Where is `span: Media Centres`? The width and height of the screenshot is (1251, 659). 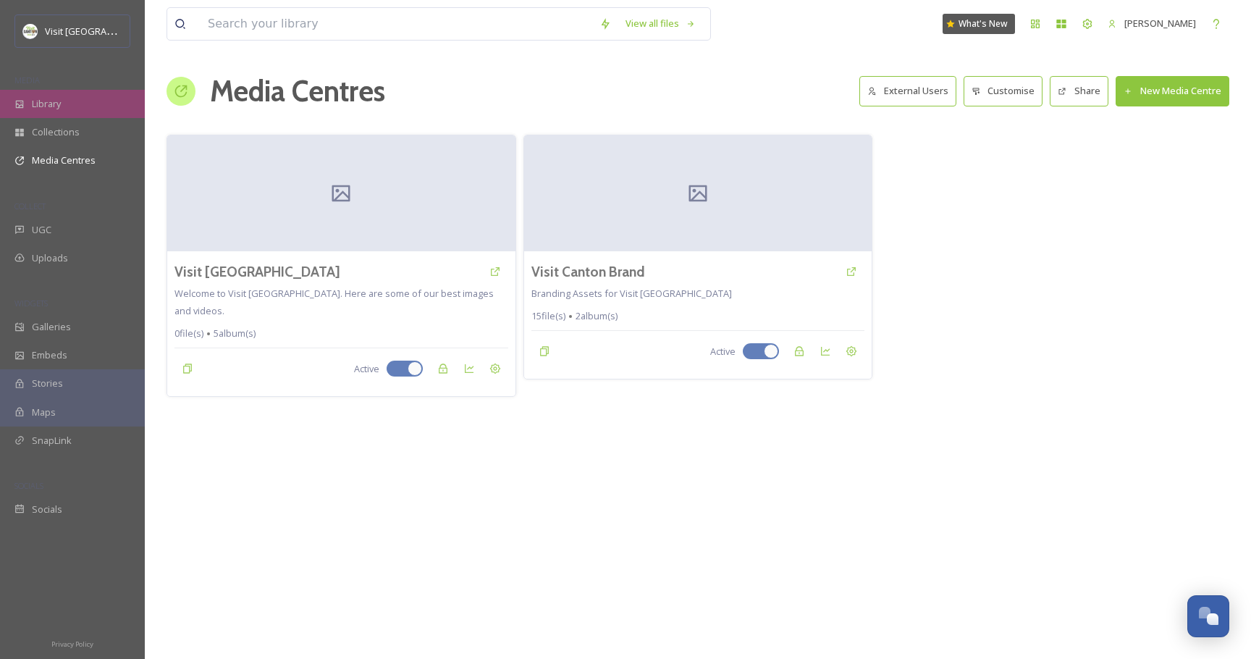 span: Media Centres is located at coordinates (64, 160).